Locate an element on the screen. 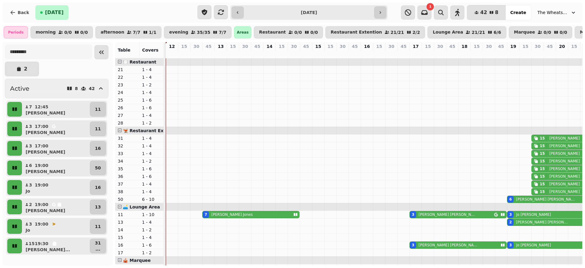  p: 35 is located at coordinates (127, 169).